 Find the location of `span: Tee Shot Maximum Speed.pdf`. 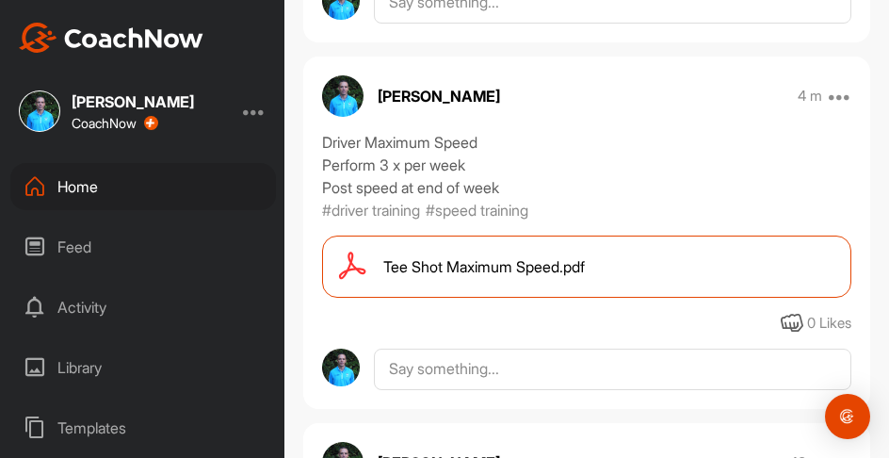

span: Tee Shot Maximum Speed.pdf is located at coordinates (484, 267).